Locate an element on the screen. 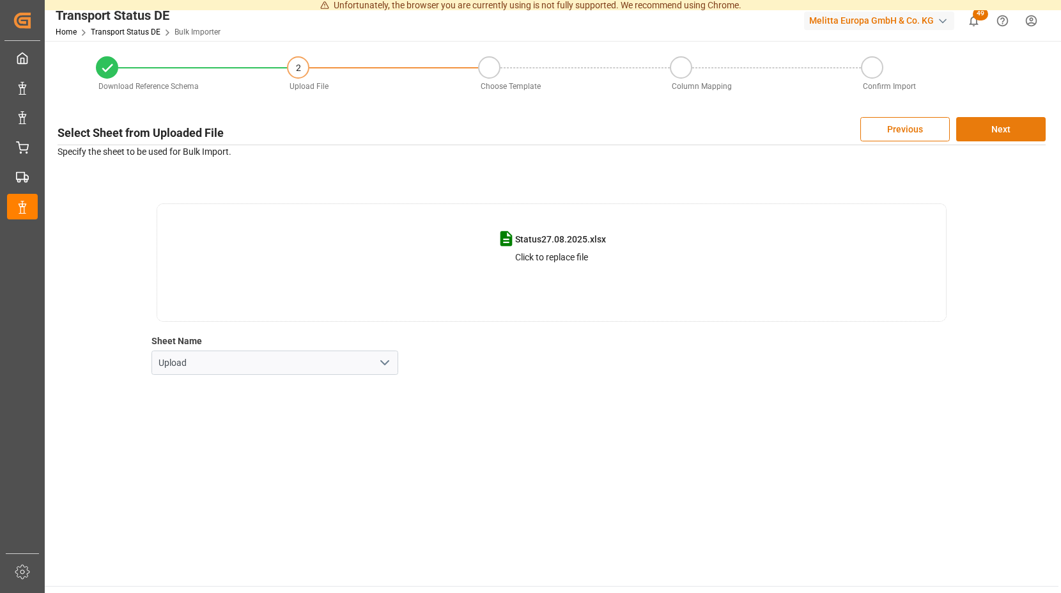 Image resolution: width=1061 pixels, height=593 pixels. p: Specify the sheet to be used for Bulk Import. is located at coordinates (552, 152).